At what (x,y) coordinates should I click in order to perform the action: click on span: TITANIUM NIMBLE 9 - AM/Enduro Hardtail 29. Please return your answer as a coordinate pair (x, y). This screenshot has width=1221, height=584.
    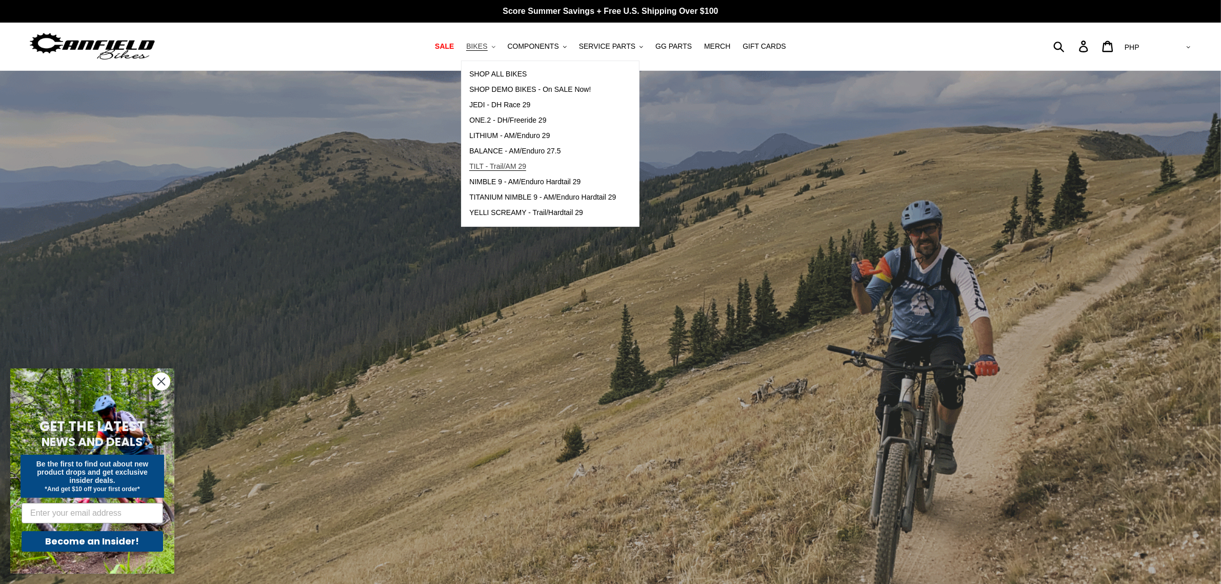
    Looking at the image, I should click on (542, 197).